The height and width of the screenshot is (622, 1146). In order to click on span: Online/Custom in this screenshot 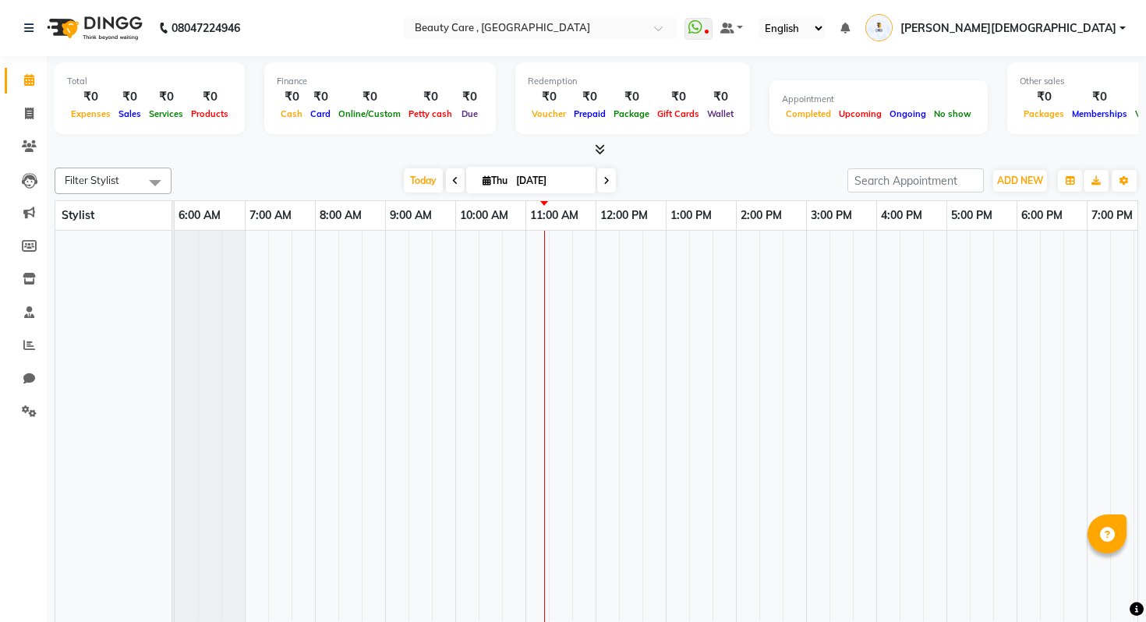, I will do `click(370, 114)`.